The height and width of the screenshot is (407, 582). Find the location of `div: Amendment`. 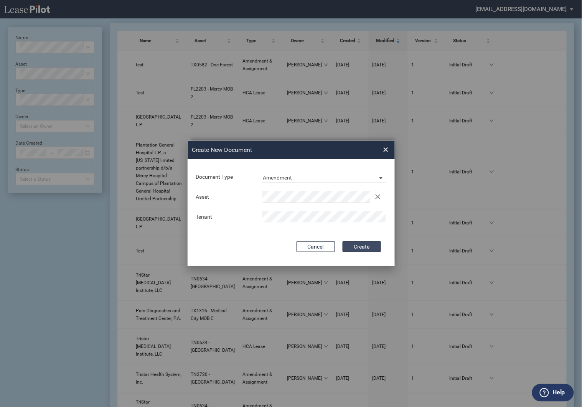

div: Amendment is located at coordinates (278, 178).